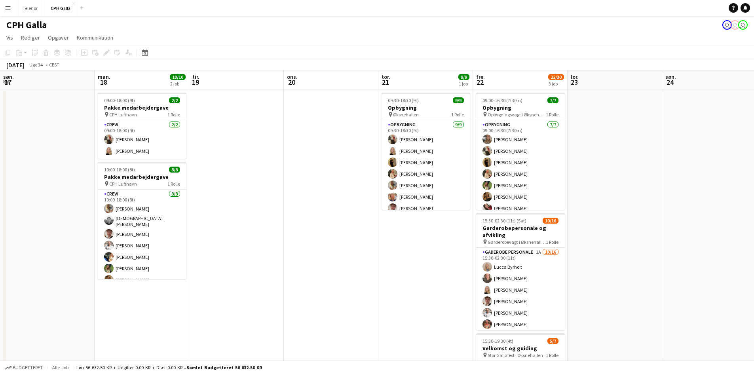 The image size is (754, 374). What do you see at coordinates (481, 77) in the screenshot?
I see `span: fre.` at bounding box center [481, 77].